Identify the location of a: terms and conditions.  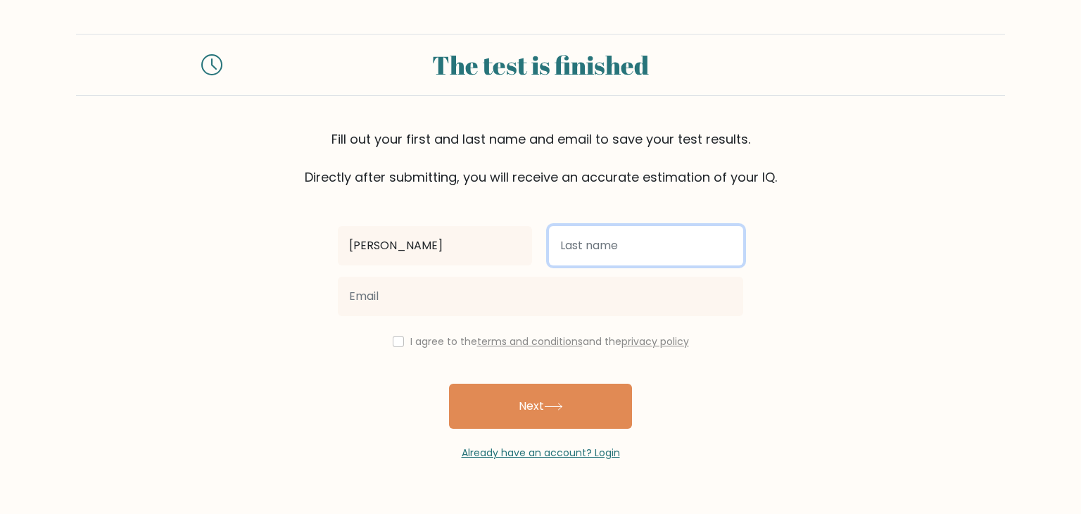
(530, 341).